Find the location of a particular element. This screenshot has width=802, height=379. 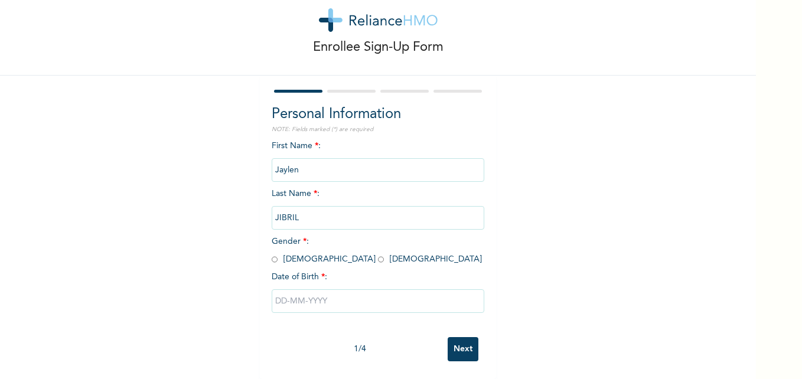

input: Enter your first name is located at coordinates (378, 170).